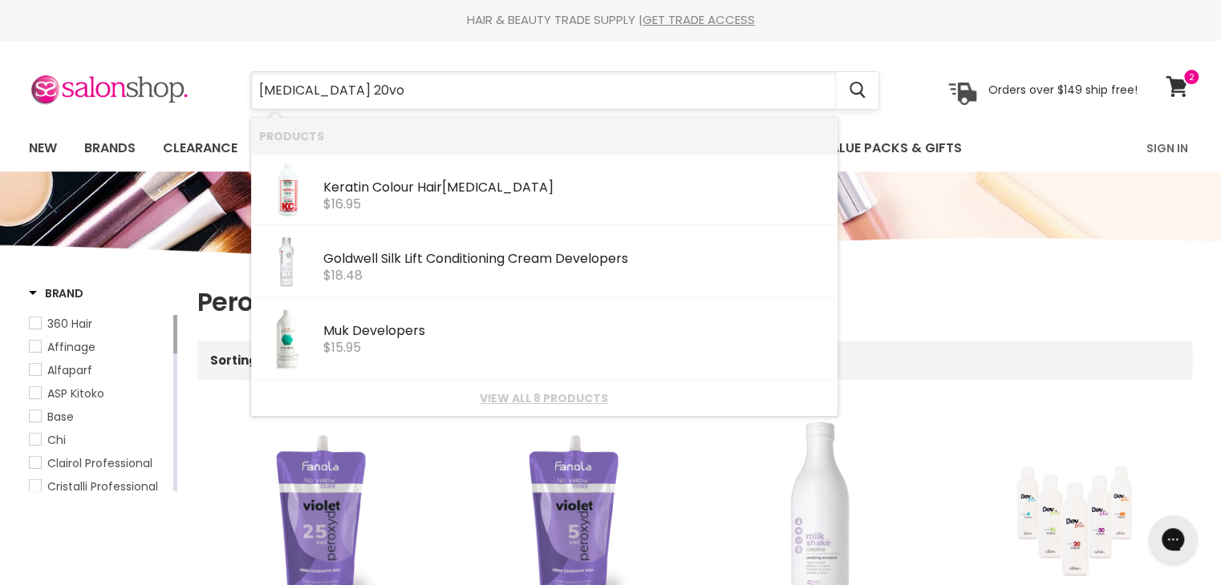 The width and height of the screenshot is (1221, 585). I want to click on a: ASP Kitoko, so click(99, 394).